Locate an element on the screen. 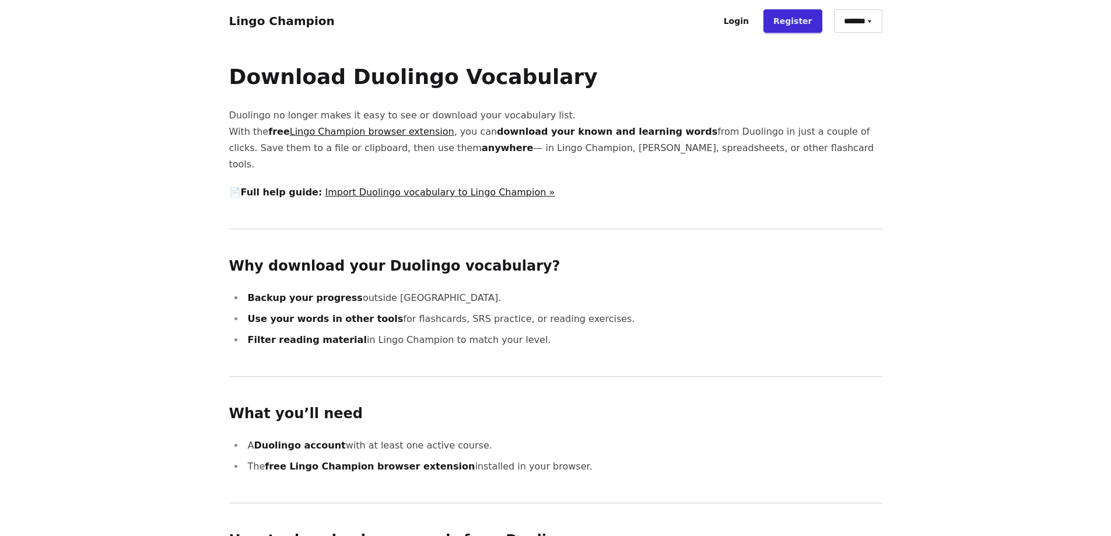 The image size is (1111, 536). strong: free is located at coordinates (361, 131).